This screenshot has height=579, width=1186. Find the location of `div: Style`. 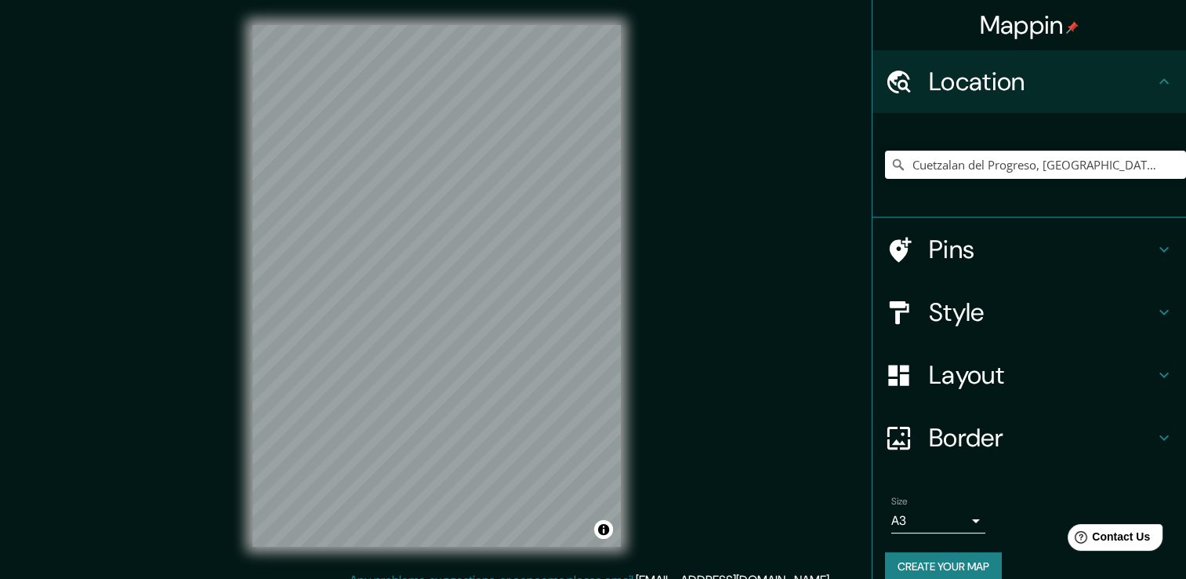

div: Style is located at coordinates (1030, 312).